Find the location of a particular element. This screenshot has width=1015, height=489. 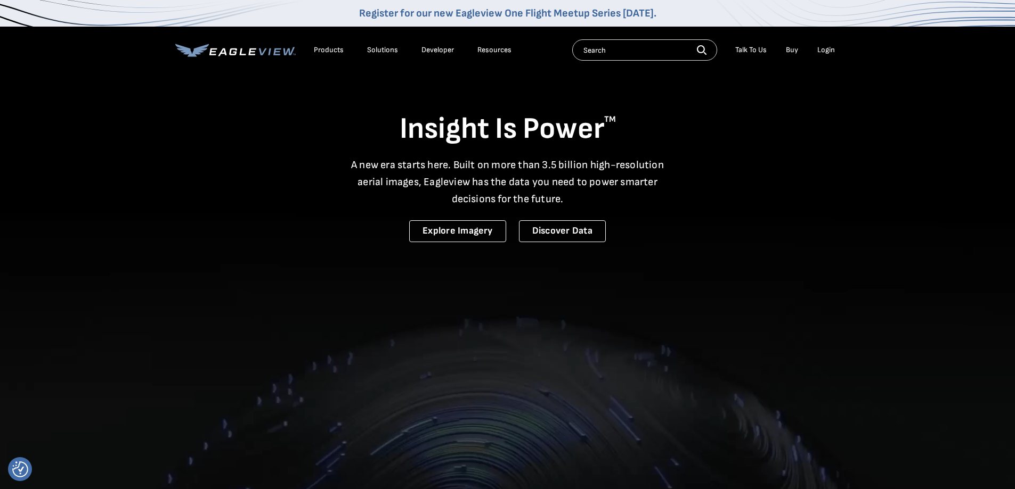

button: Consent Preferences is located at coordinates (20, 470).